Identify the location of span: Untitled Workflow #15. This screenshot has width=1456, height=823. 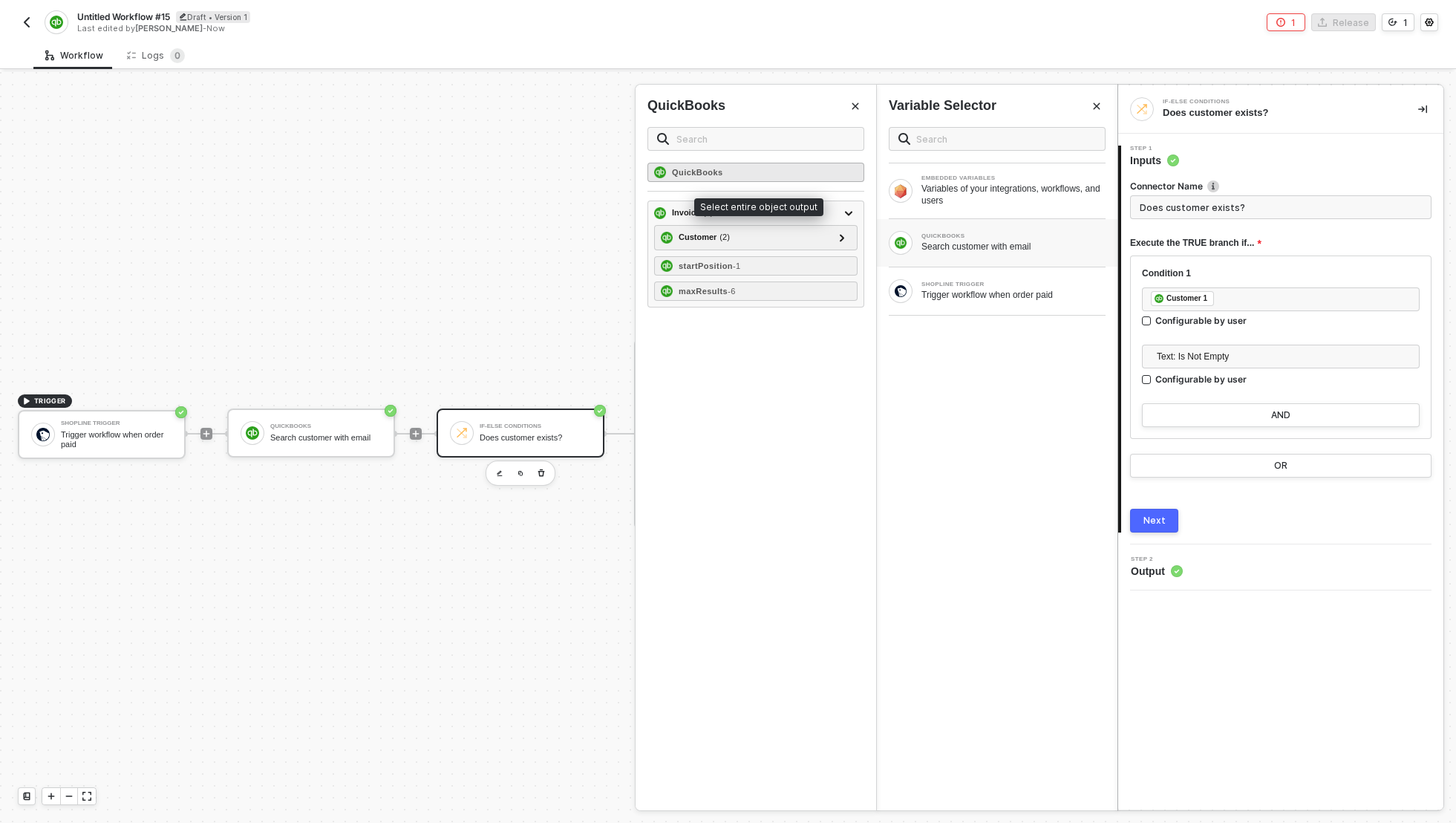
(124, 16).